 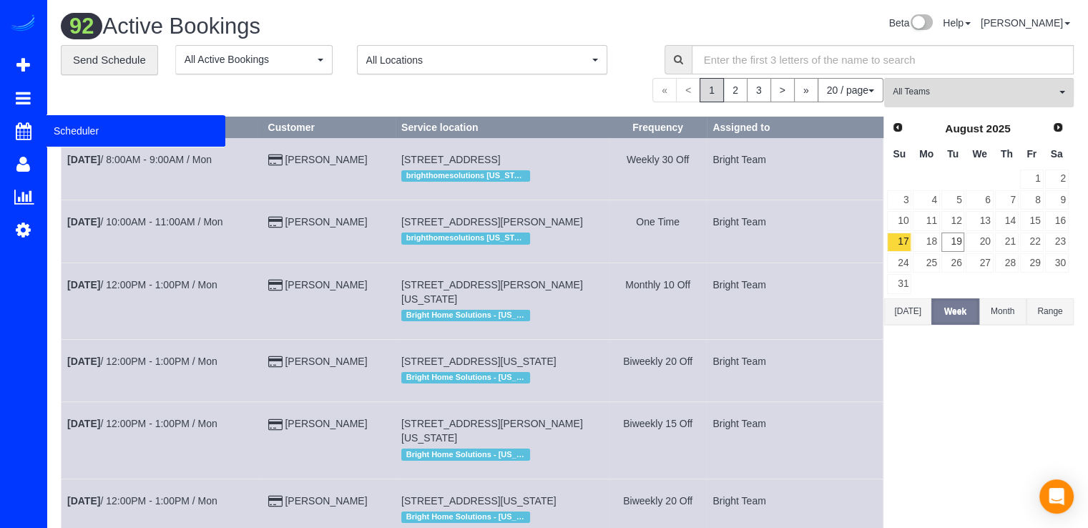 I want to click on span: Thursday, so click(x=1007, y=154).